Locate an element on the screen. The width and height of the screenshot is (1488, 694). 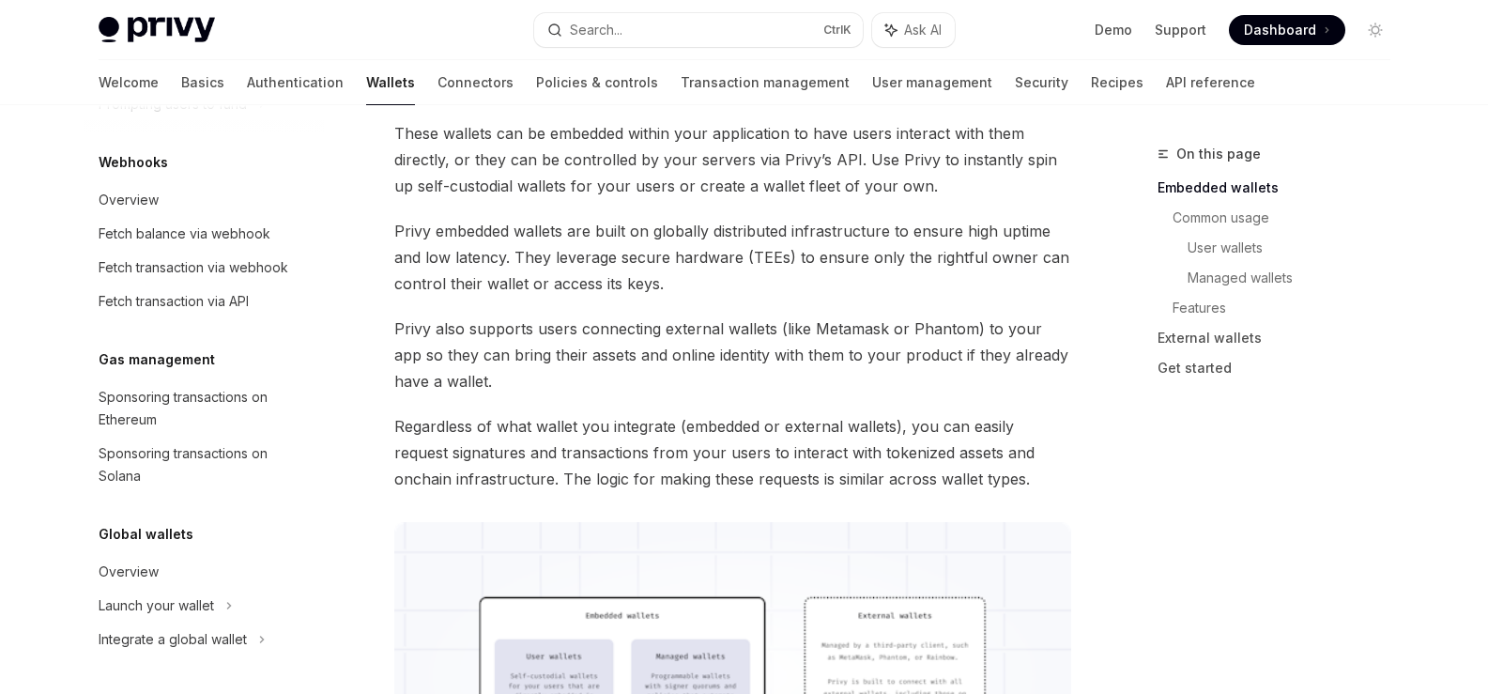
div: Search... is located at coordinates (596, 30).